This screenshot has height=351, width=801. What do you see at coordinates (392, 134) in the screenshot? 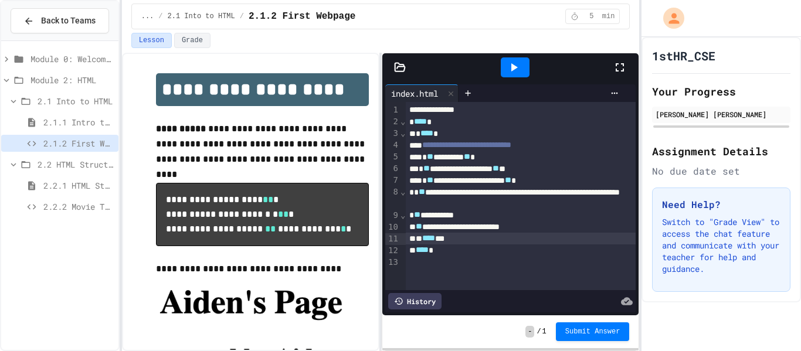
I see `div: 3` at bounding box center [392, 134].